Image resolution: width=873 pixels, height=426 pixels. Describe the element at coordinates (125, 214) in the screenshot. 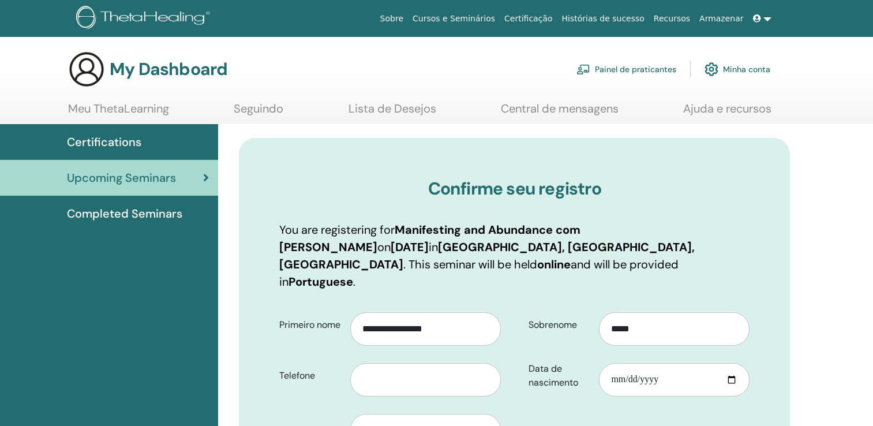

I see `span: Completed Seminars` at that location.